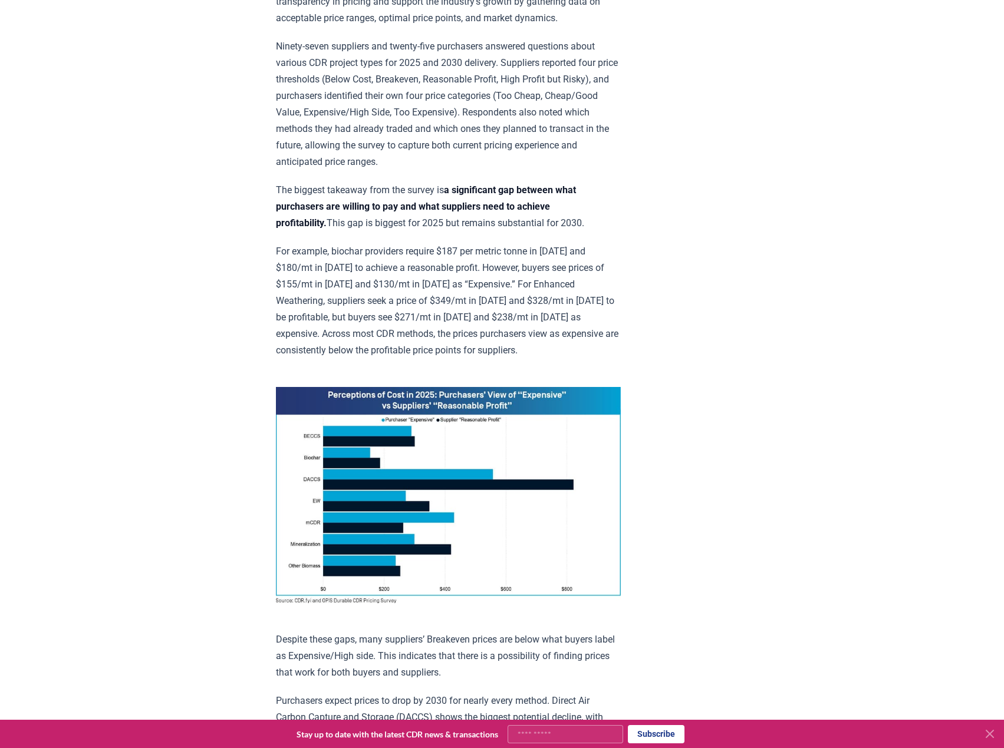  Describe the element at coordinates (425, 206) in the screenshot. I see `strong: a significant gap between what purchasers are willing to pay and what suppliers need to achieve p...` at that location.